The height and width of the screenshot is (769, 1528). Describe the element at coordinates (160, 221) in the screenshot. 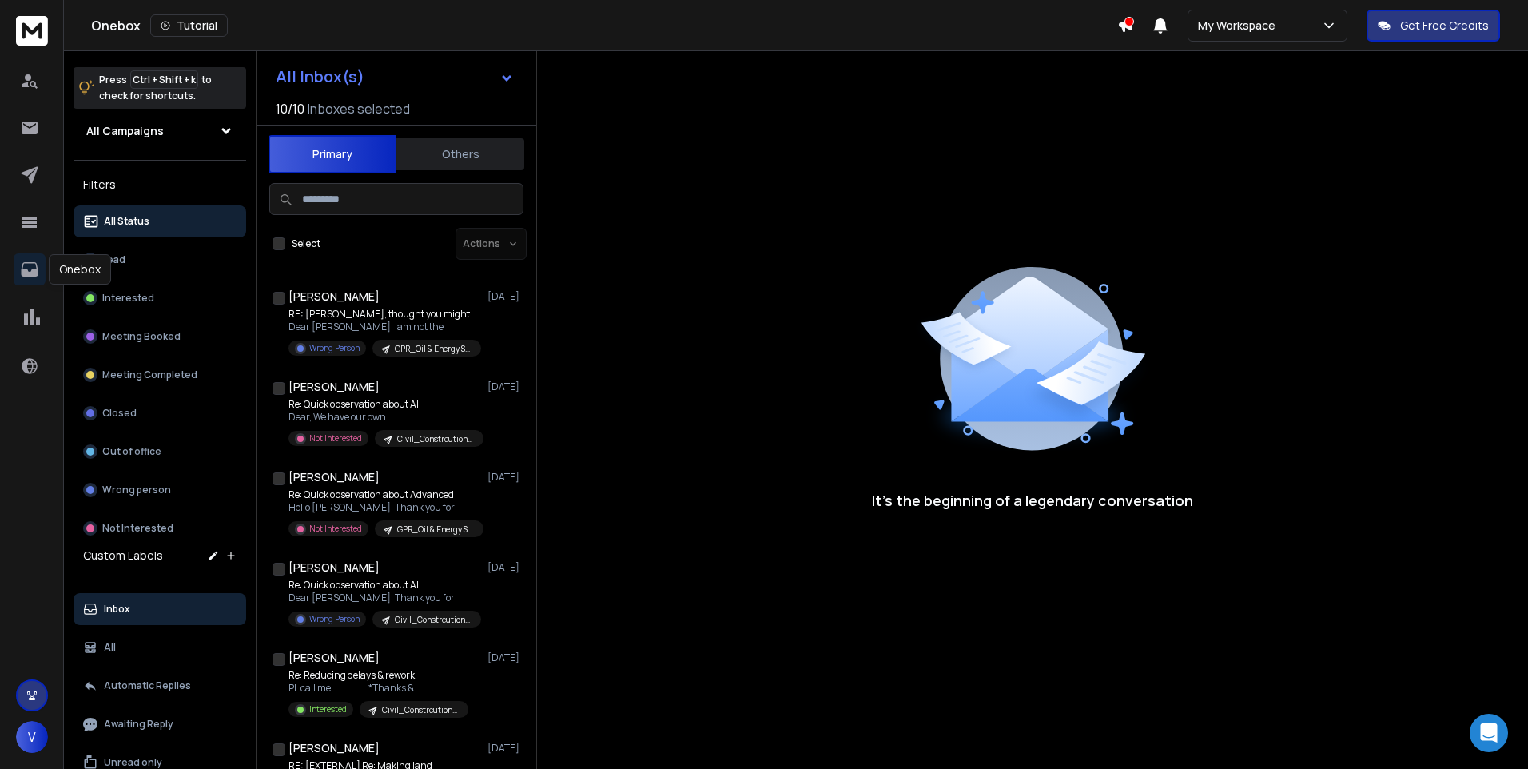

I see `button: All Status` at that location.